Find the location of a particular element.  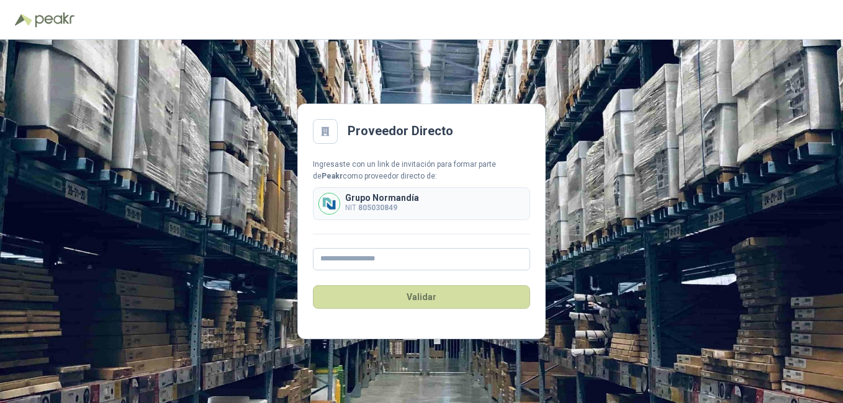

p: NIT is located at coordinates (382, 208).